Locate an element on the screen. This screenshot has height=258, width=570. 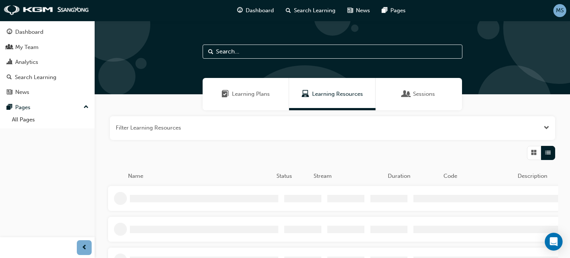
span: Search is located at coordinates (211, 52).